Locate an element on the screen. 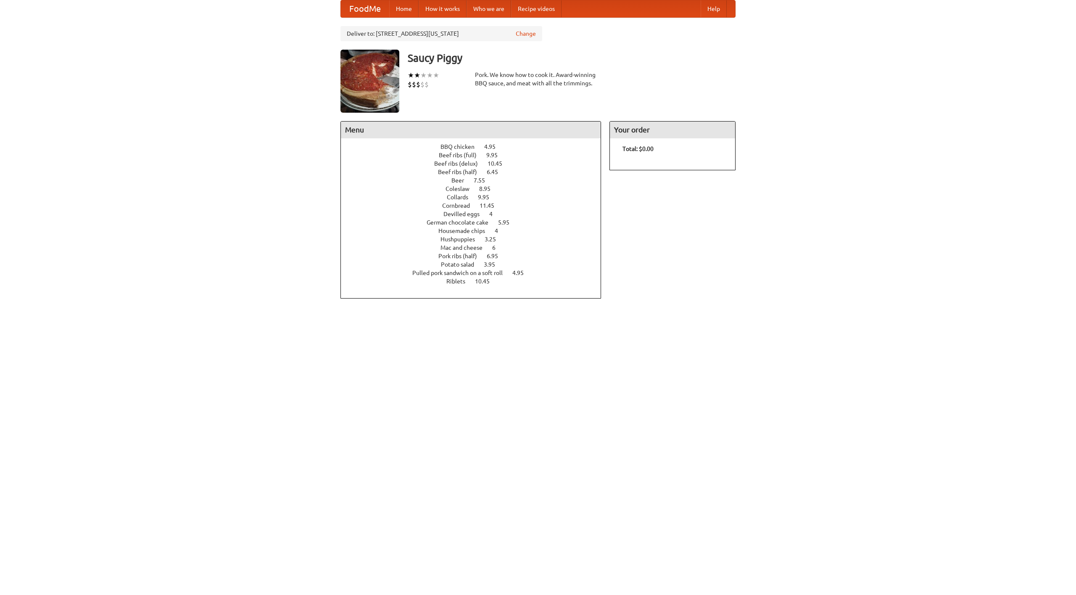 This screenshot has height=595, width=1076. a: Pulled pork sandwich on a soft roll 4.95 is located at coordinates (476, 273).